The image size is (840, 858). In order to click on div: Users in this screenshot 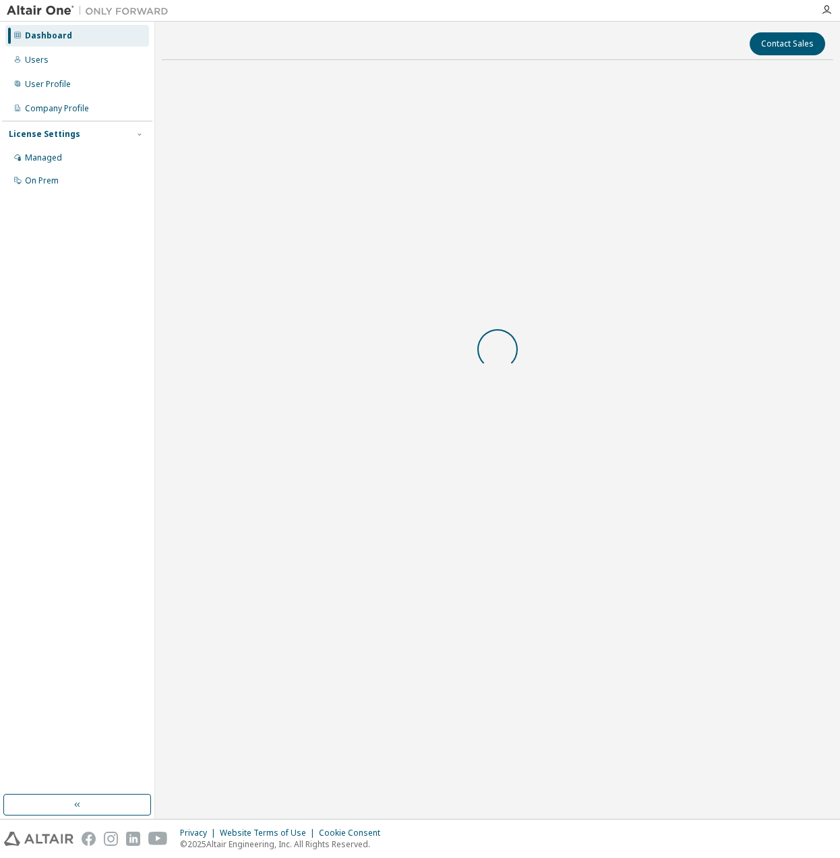, I will do `click(36, 60)`.